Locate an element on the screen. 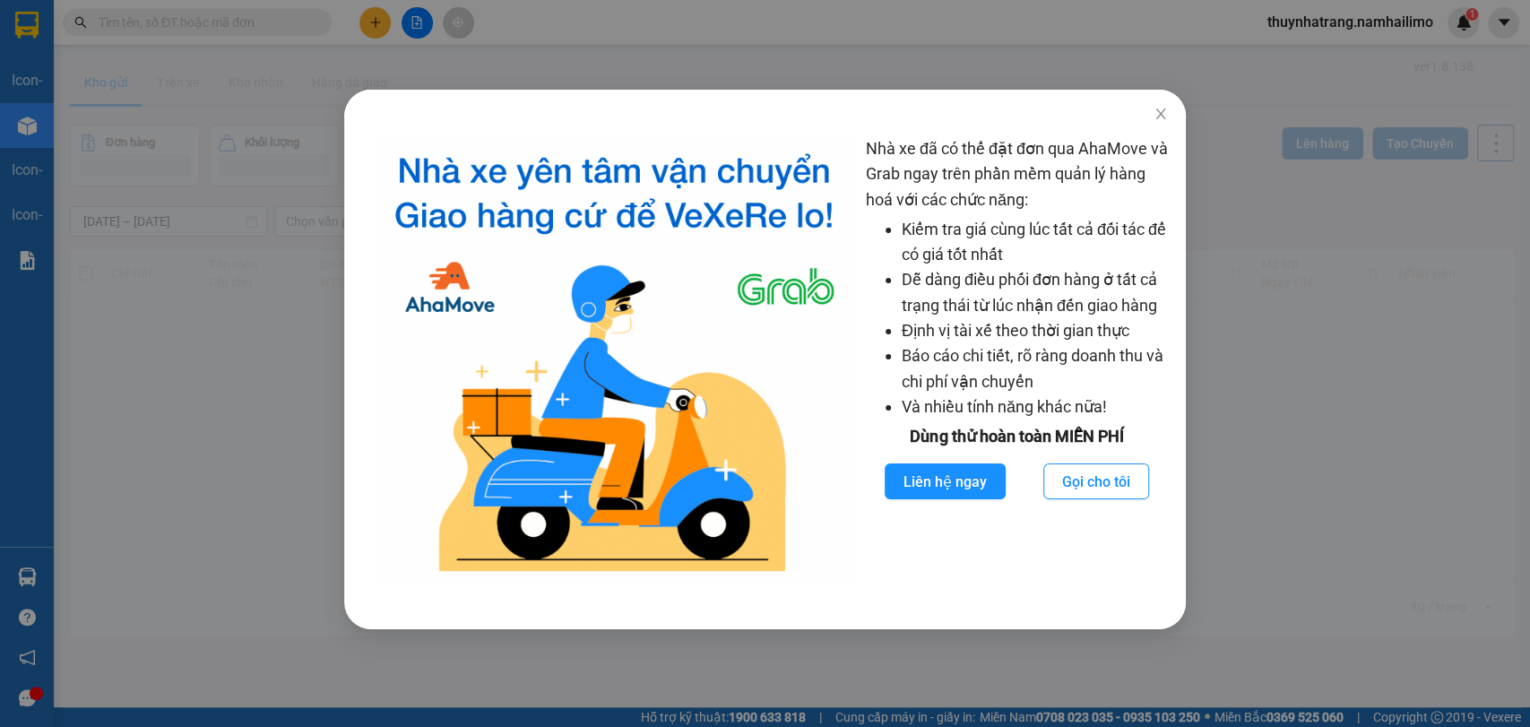 The width and height of the screenshot is (1530, 727). img: logo is located at coordinates (614, 360).